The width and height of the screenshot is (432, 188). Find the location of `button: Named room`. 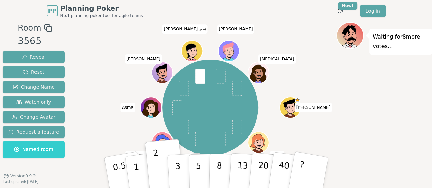

button: Named room is located at coordinates (33, 150).